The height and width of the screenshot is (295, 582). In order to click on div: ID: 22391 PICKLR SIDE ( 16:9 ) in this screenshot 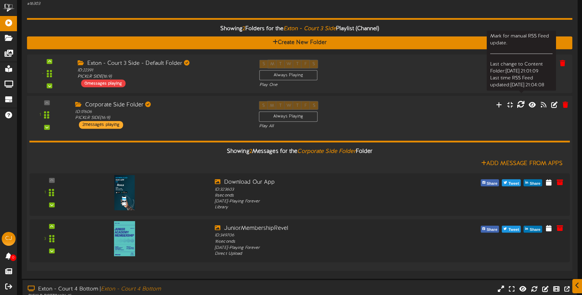, I will do `click(163, 73)`.